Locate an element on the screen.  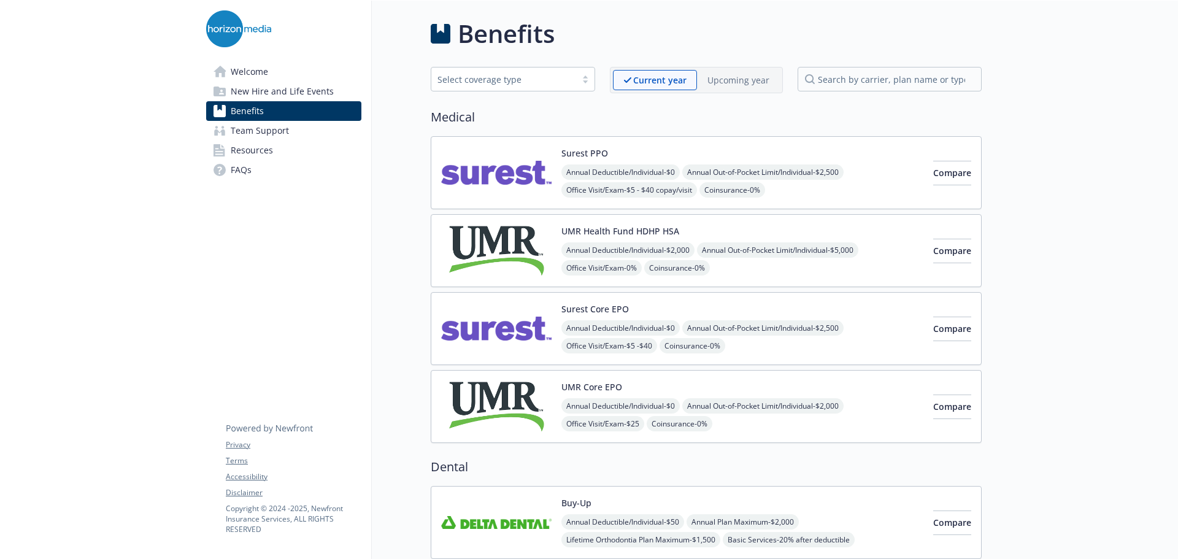
h2: Dental is located at coordinates (706, 467).